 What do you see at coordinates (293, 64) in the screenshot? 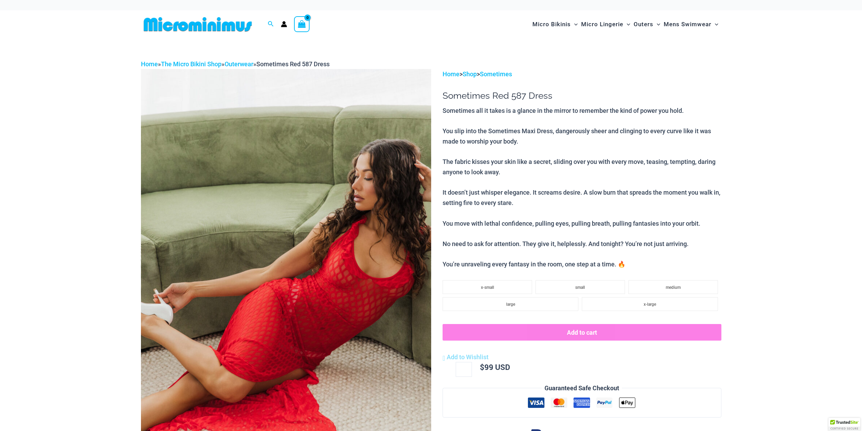
I see `span: Sometimes Red 587 Dress` at bounding box center [293, 64].